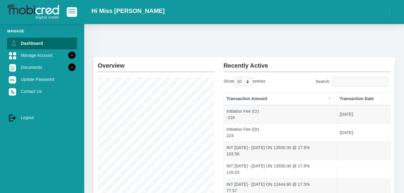 This screenshot has height=193, width=404. I want to click on label: Search:, so click(353, 82).